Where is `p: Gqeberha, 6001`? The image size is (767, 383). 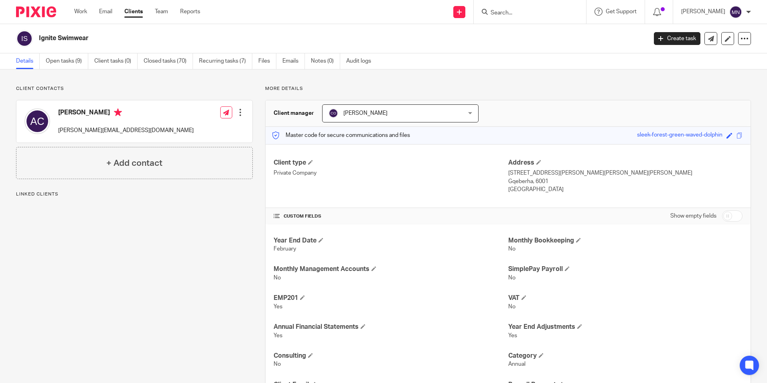
p: Gqeberha, 6001 is located at coordinates (625, 181).